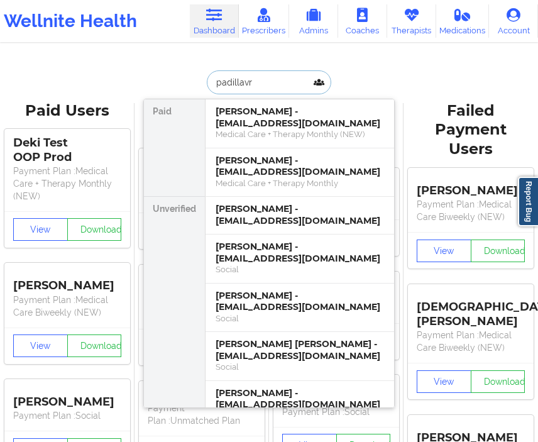  Describe the element at coordinates (300, 183) in the screenshot. I see `div: Medical Care + Therapy Monthly` at that location.